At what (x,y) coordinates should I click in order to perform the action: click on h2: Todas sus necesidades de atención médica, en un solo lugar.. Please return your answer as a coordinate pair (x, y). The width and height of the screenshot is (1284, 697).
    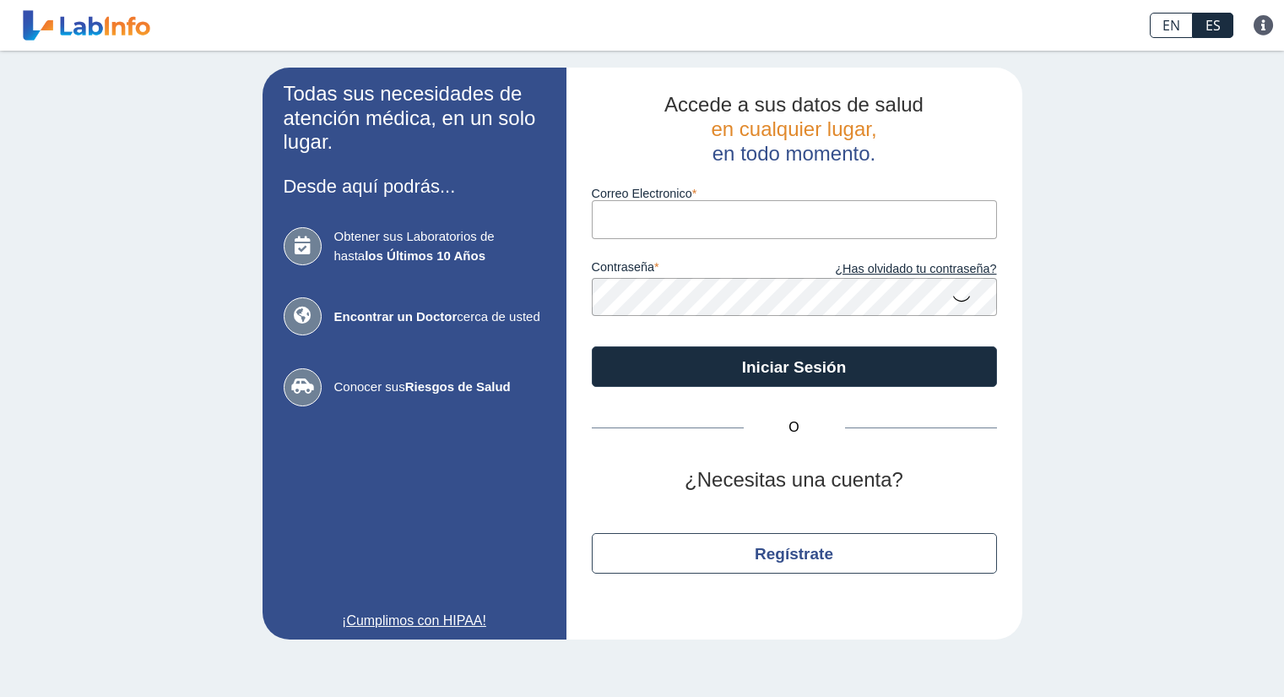
    Looking at the image, I should click on (415, 118).